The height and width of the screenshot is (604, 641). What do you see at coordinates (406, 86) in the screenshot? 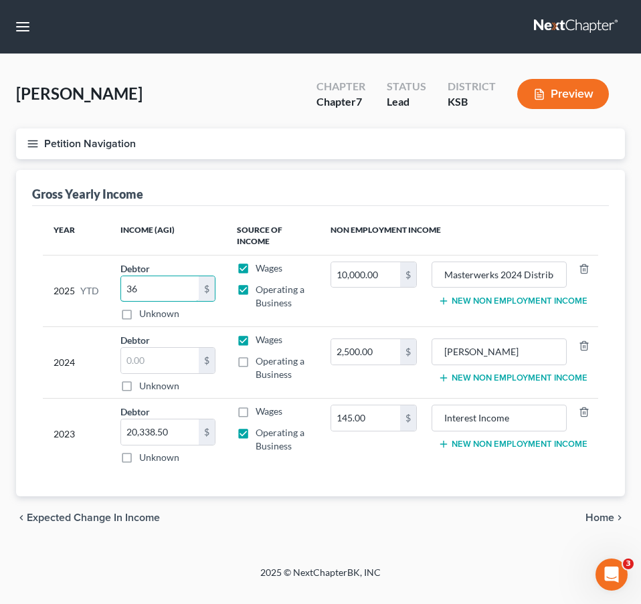
I see `div: Status` at bounding box center [406, 86].